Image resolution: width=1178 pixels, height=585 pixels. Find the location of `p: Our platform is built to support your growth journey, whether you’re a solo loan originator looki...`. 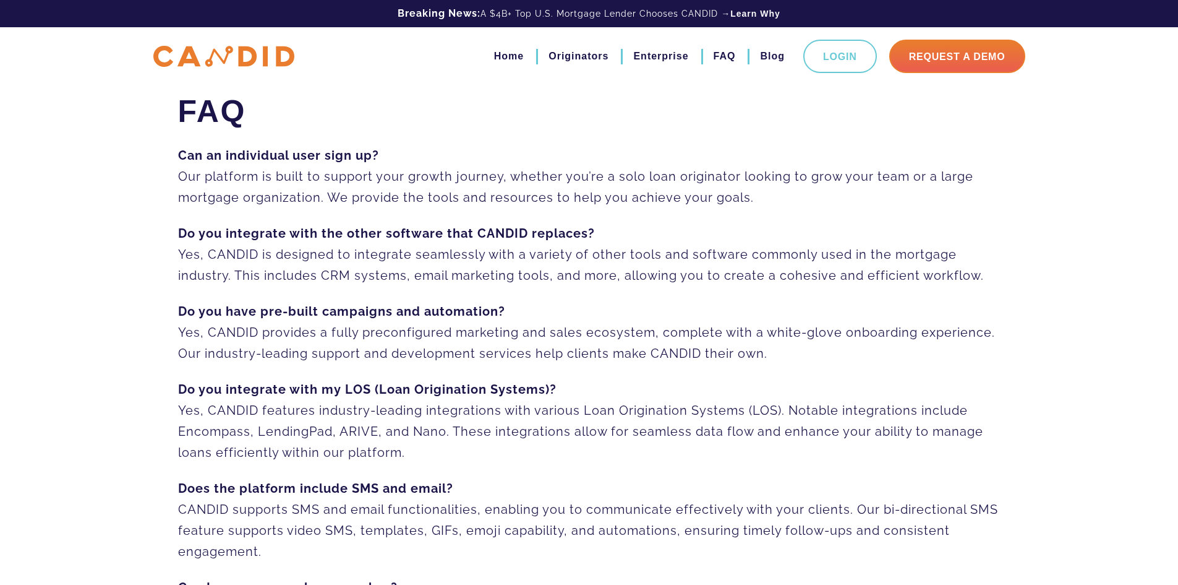

p: Our platform is built to support your growth journey, whether you’re a solo loan originator looki... is located at coordinates (589, 176).